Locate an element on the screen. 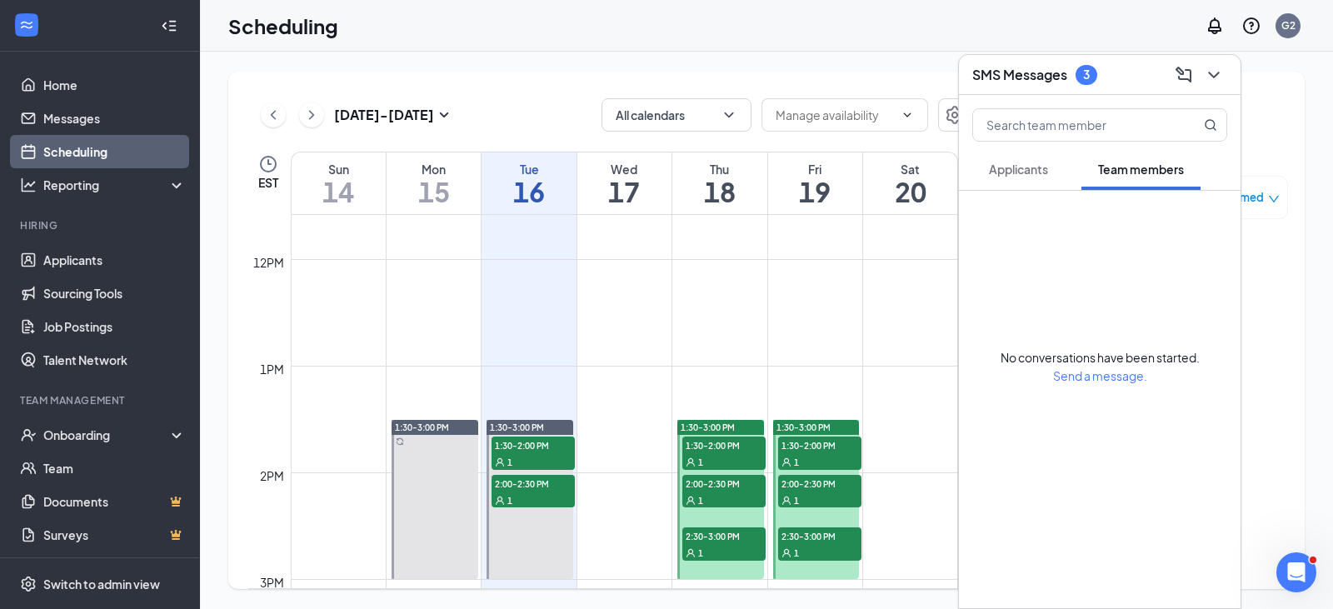 The width and height of the screenshot is (1333, 609). svg: UserCheck is located at coordinates (28, 435).